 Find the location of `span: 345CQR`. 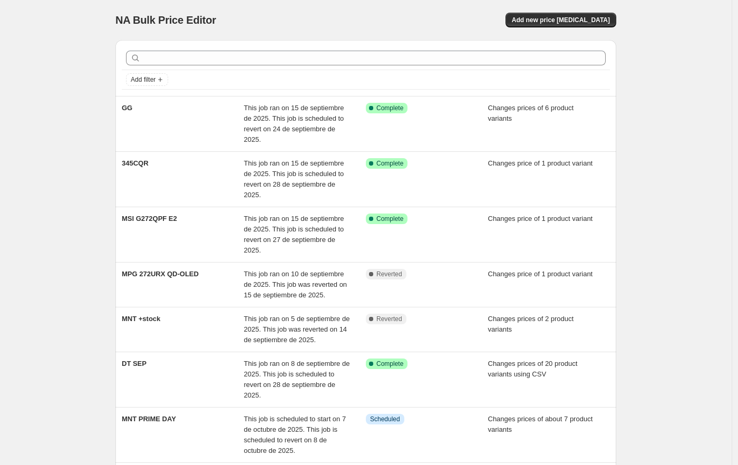

span: 345CQR is located at coordinates (135, 163).